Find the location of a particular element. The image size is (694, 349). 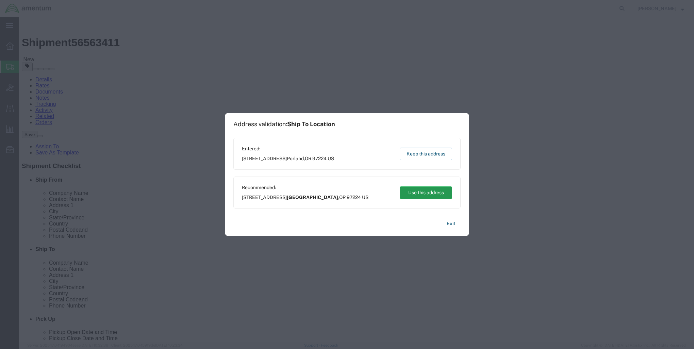

button: Exit is located at coordinates (451, 223).